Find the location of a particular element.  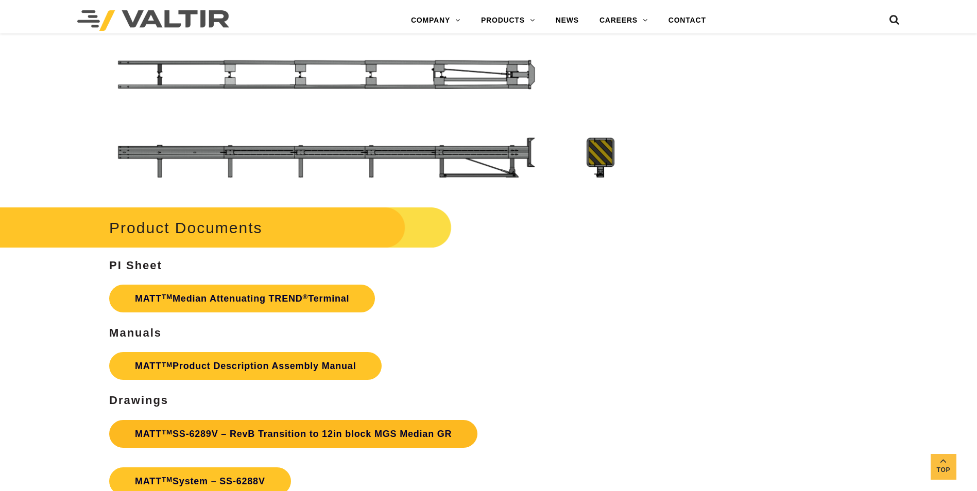

strong: PI Sheet is located at coordinates (135, 265).